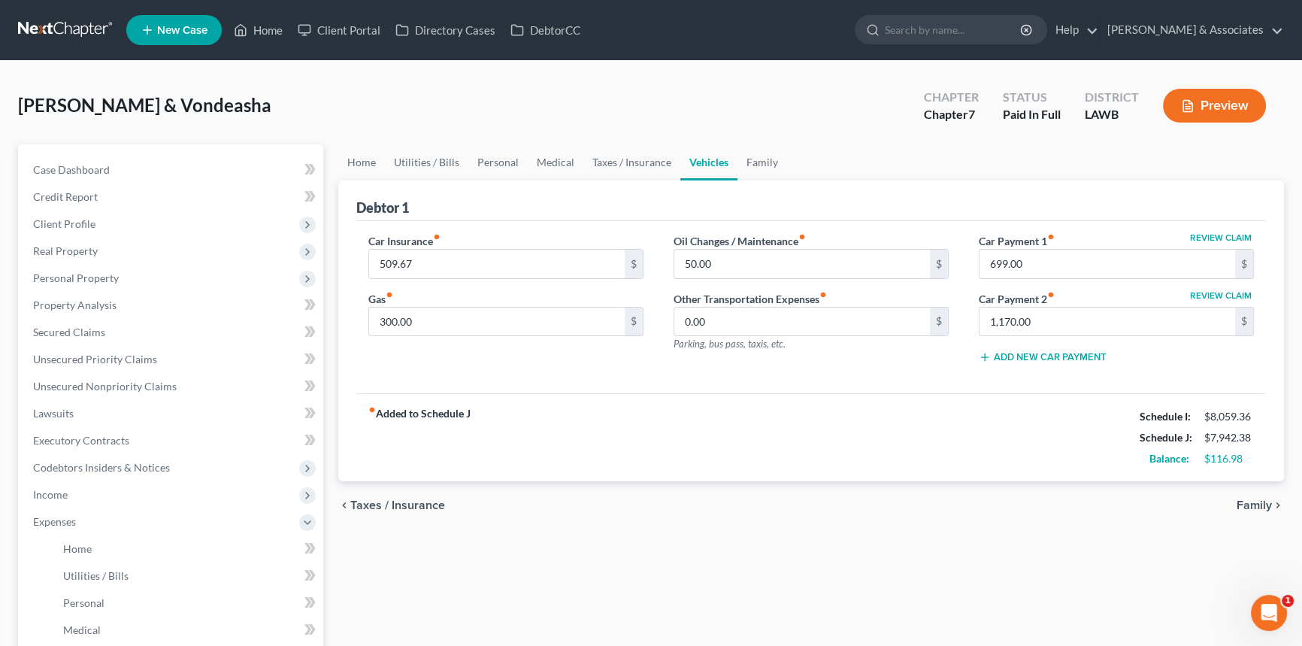  What do you see at coordinates (74, 305) in the screenshot?
I see `span: Property Analysis` at bounding box center [74, 305].